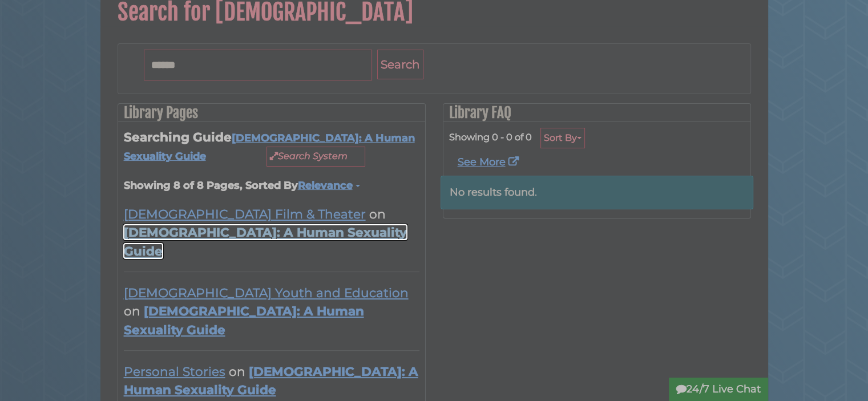  I want to click on p: No results found., so click(597, 192).